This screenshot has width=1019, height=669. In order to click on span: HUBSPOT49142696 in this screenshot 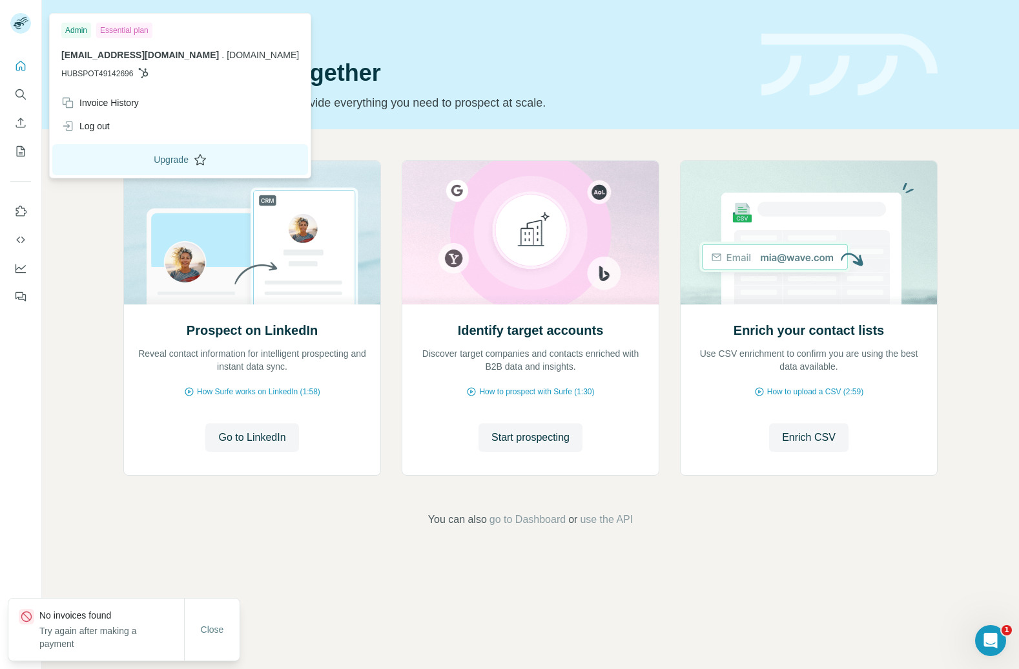, I will do `click(97, 74)`.